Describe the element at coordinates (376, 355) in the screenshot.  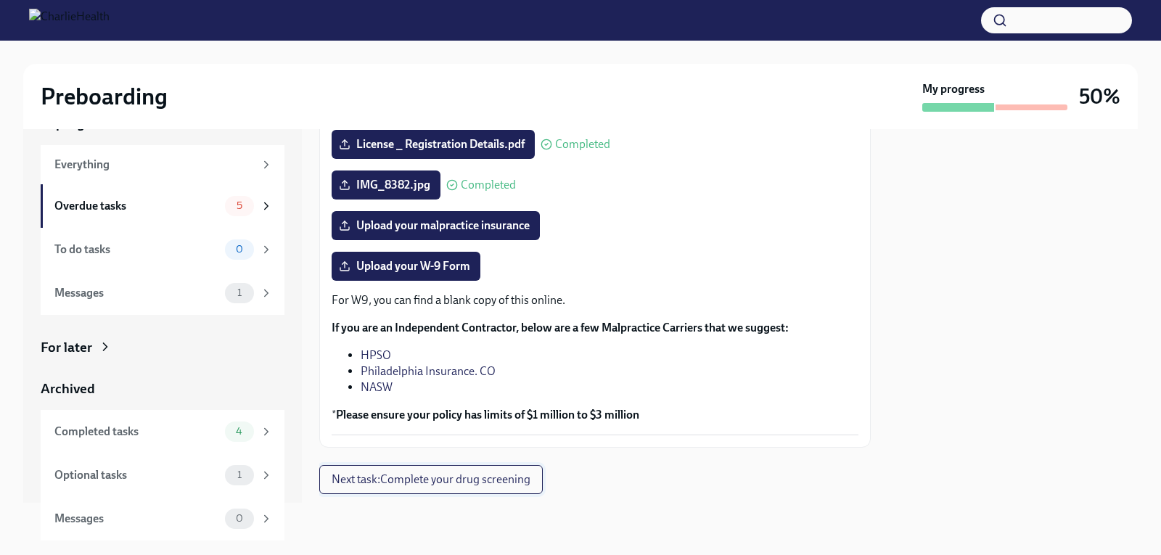
I see `a: HPSO` at that location.